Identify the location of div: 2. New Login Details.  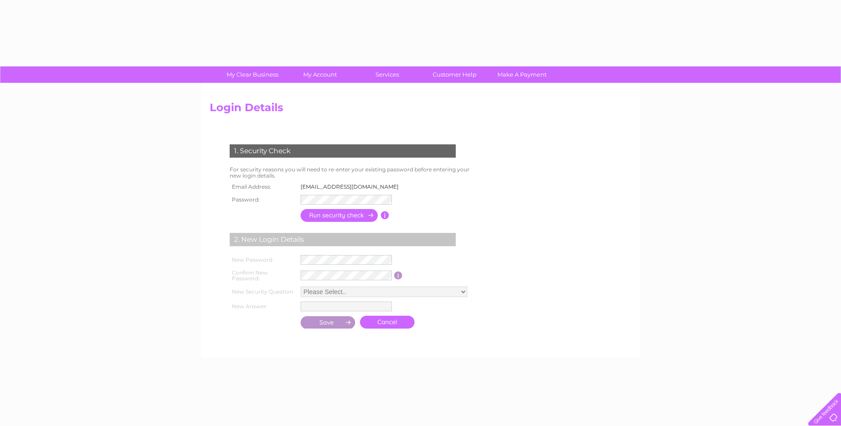
(343, 240).